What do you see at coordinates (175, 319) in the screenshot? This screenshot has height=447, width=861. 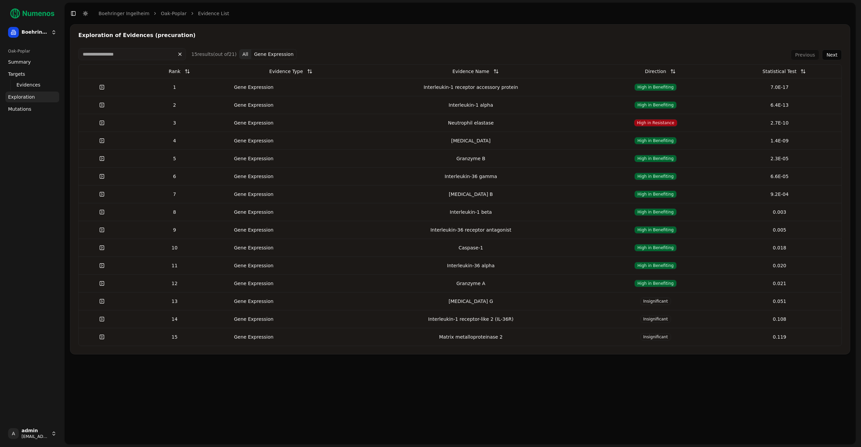 I see `div: 14` at bounding box center [175, 319].